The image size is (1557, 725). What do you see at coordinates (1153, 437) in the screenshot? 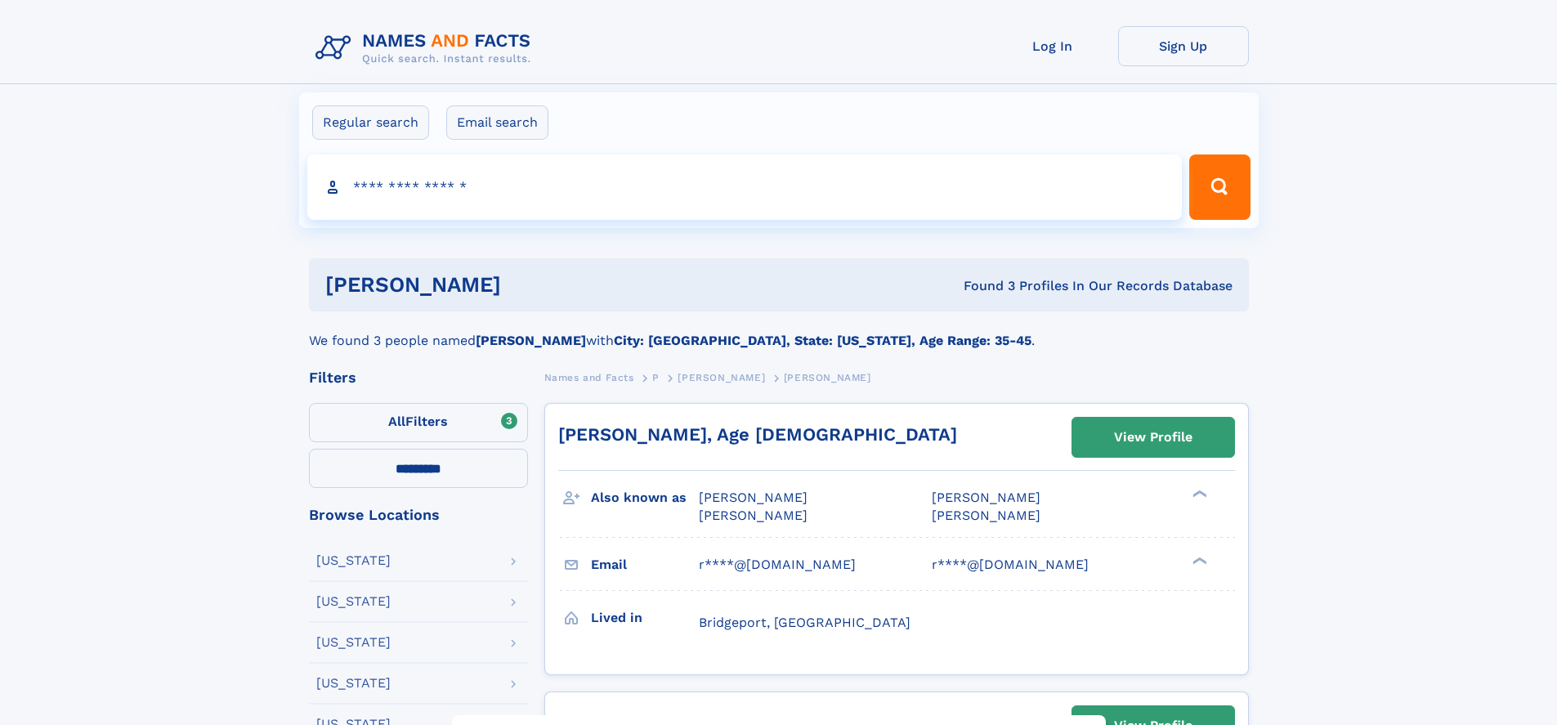
I see `a: View Profile` at bounding box center [1153, 437].